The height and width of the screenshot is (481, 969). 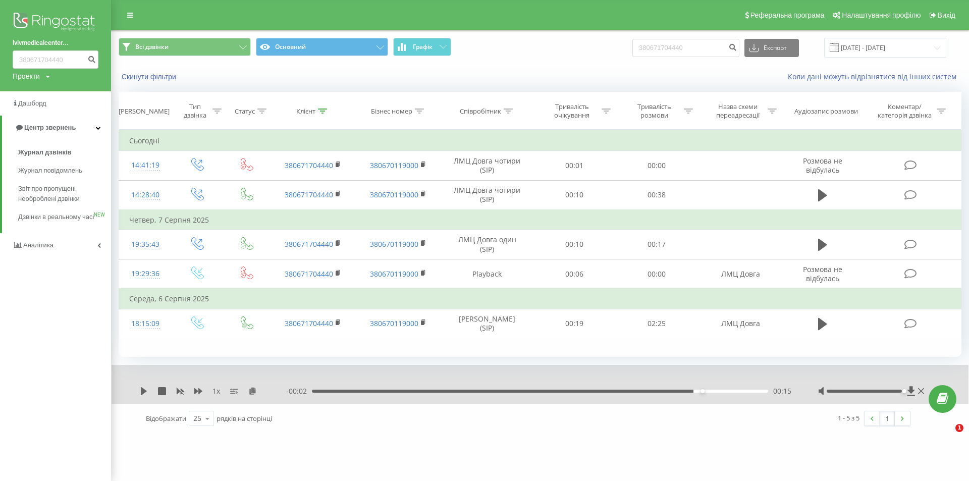 What do you see at coordinates (38, 245) in the screenshot?
I see `span: Аналiтика` at bounding box center [38, 245].